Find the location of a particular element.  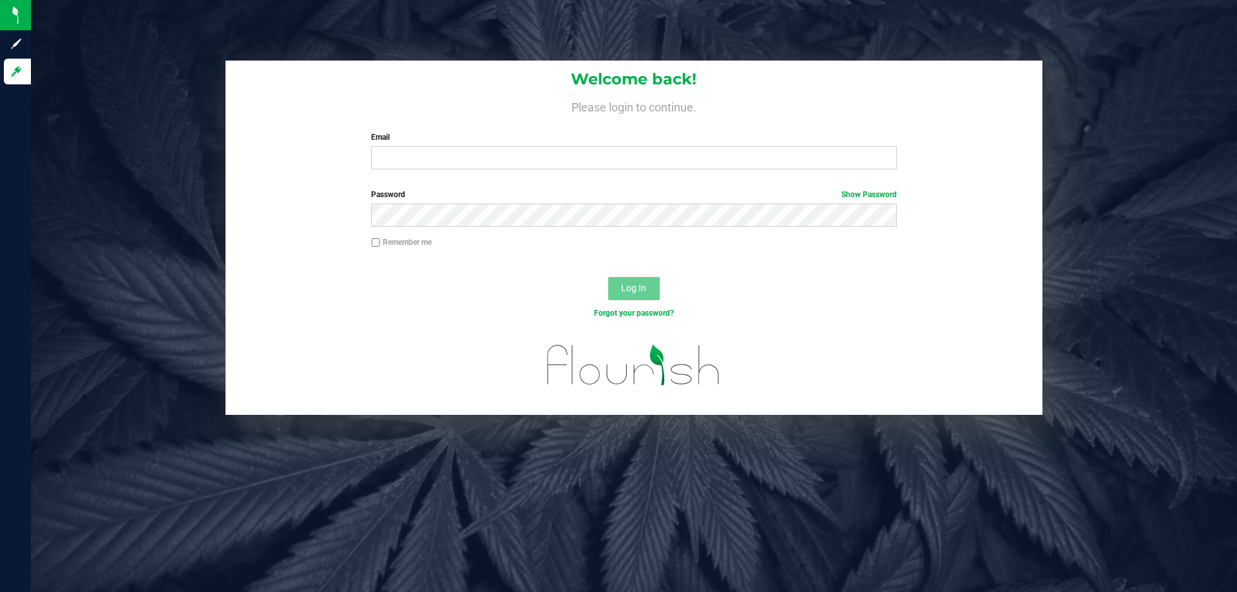

img: flourish_logo.svg is located at coordinates (634, 365).